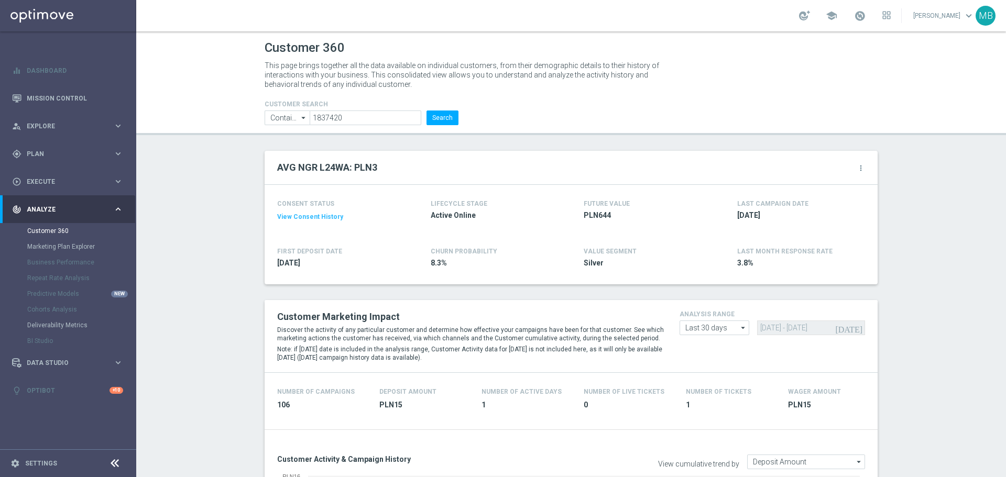 This screenshot has height=477, width=1006. I want to click on span: 3.8%, so click(799, 263).